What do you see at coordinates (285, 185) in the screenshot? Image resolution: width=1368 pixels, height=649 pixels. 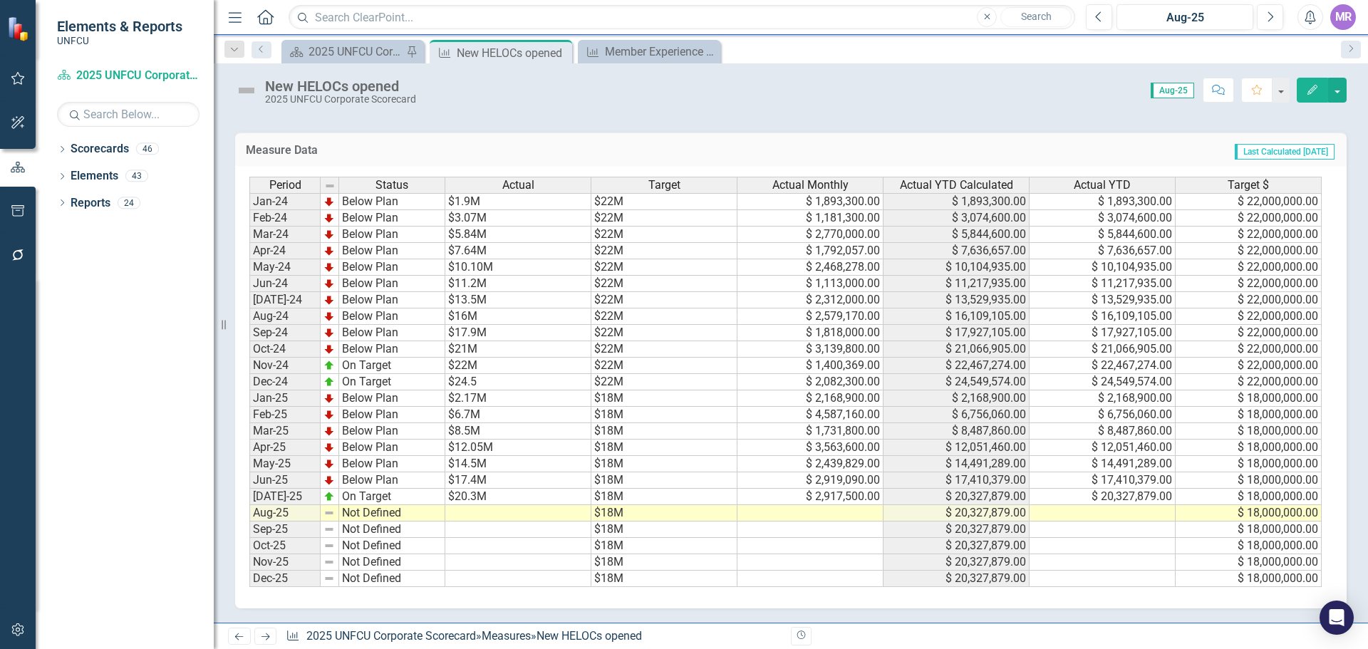 I see `span: Period` at bounding box center [285, 185].